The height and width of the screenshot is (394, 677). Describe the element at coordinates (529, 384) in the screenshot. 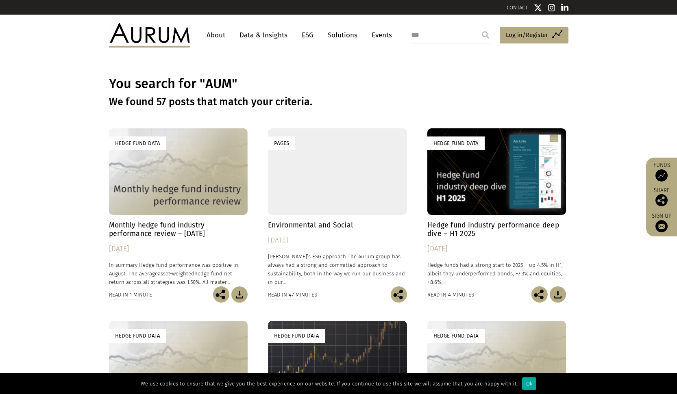

I see `div: Ok` at that location.